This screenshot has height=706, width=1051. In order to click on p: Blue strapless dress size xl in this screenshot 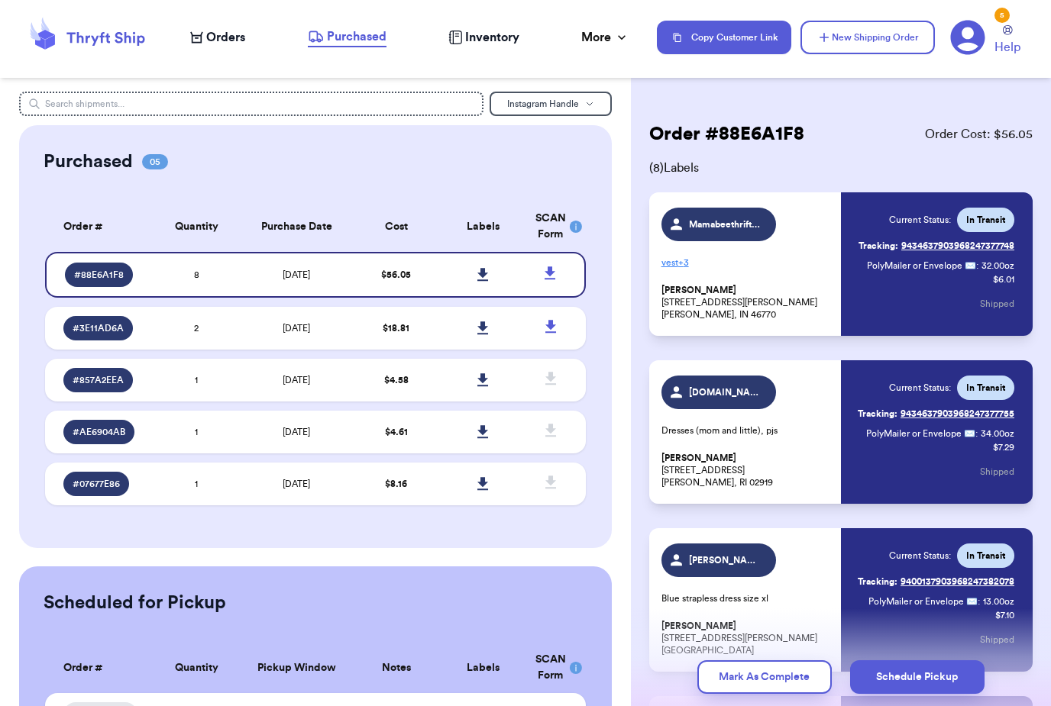, I will do `click(746, 599)`.